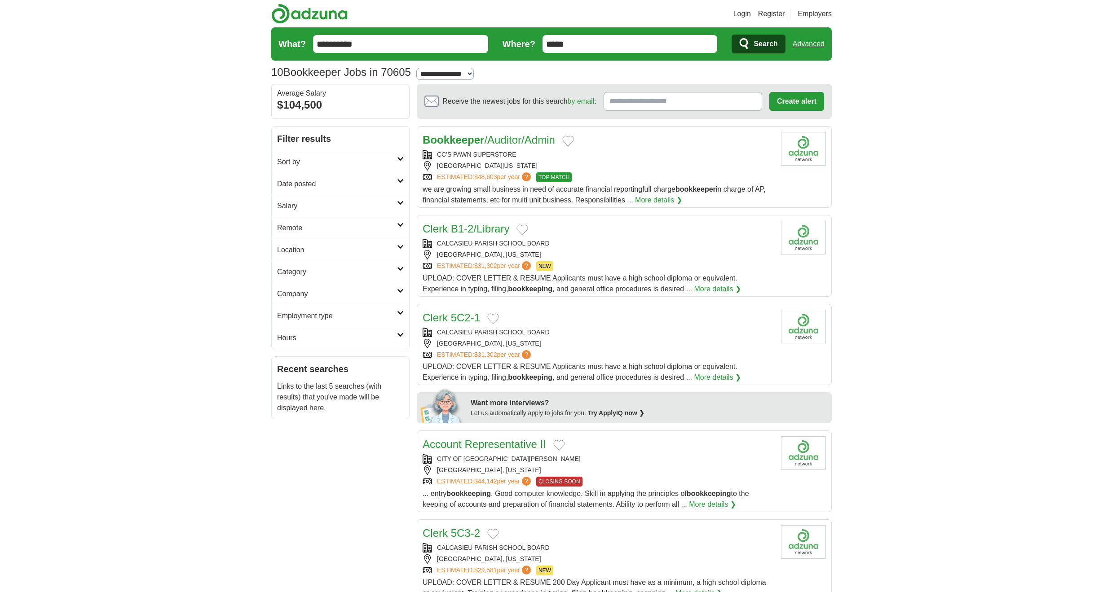 This screenshot has height=592, width=1103. Describe the element at coordinates (340, 228) in the screenshot. I see `a: Remote` at that location.